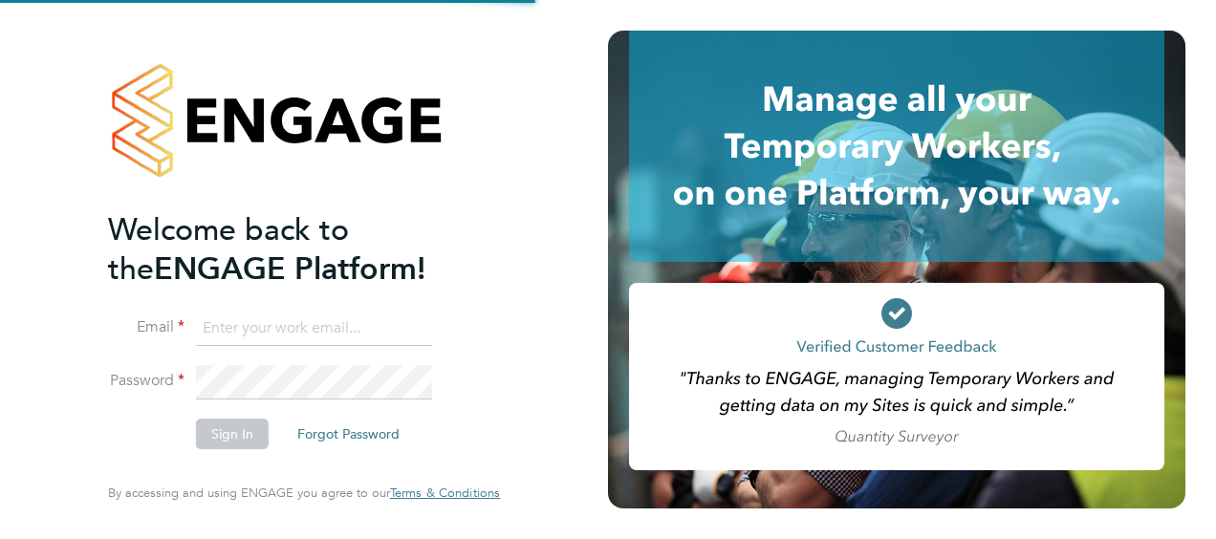 This screenshot has height=539, width=1216. What do you see at coordinates (348, 434) in the screenshot?
I see `button: Forgot Password` at bounding box center [348, 434].